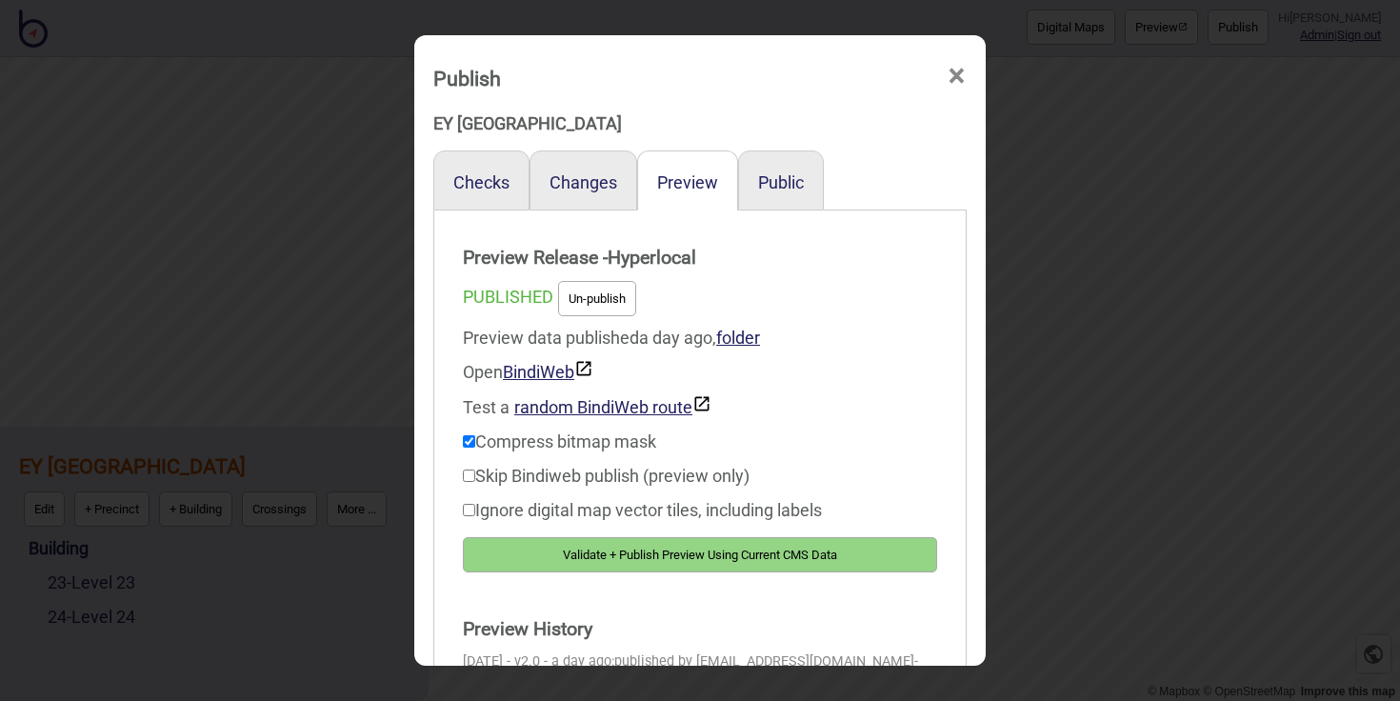  I want to click on span: PUBLISHED, so click(508, 296).